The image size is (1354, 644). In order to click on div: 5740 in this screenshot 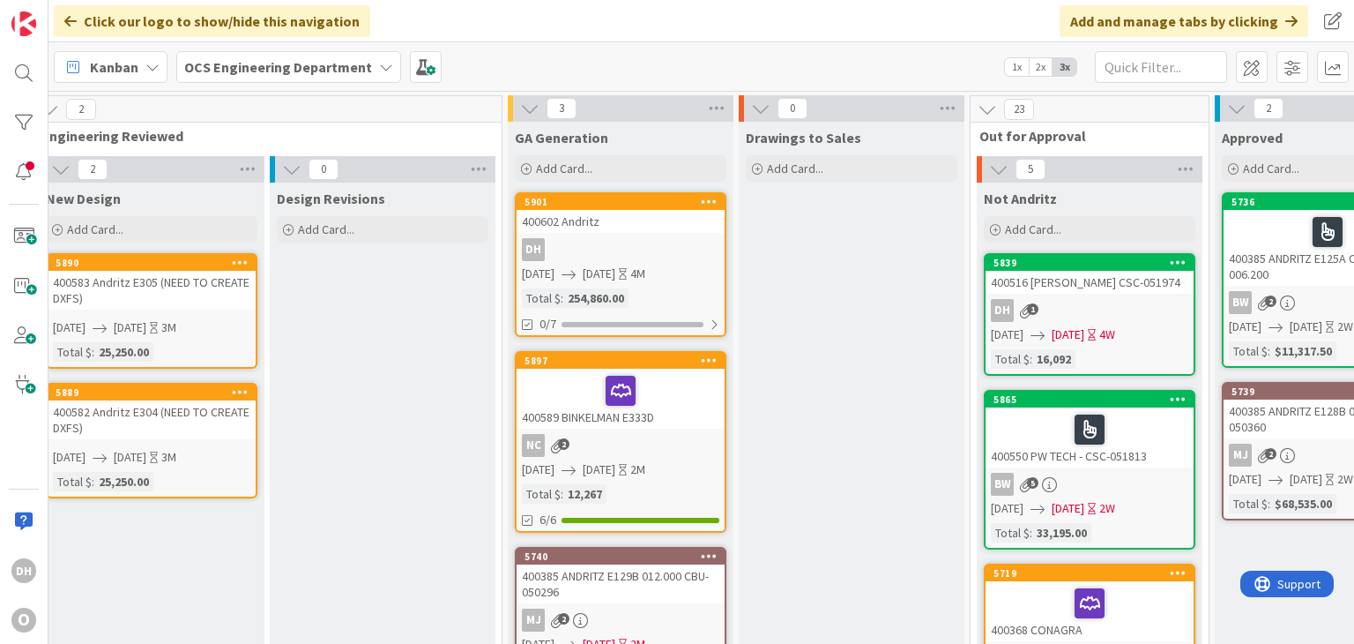, I will do `click(621, 556)`.